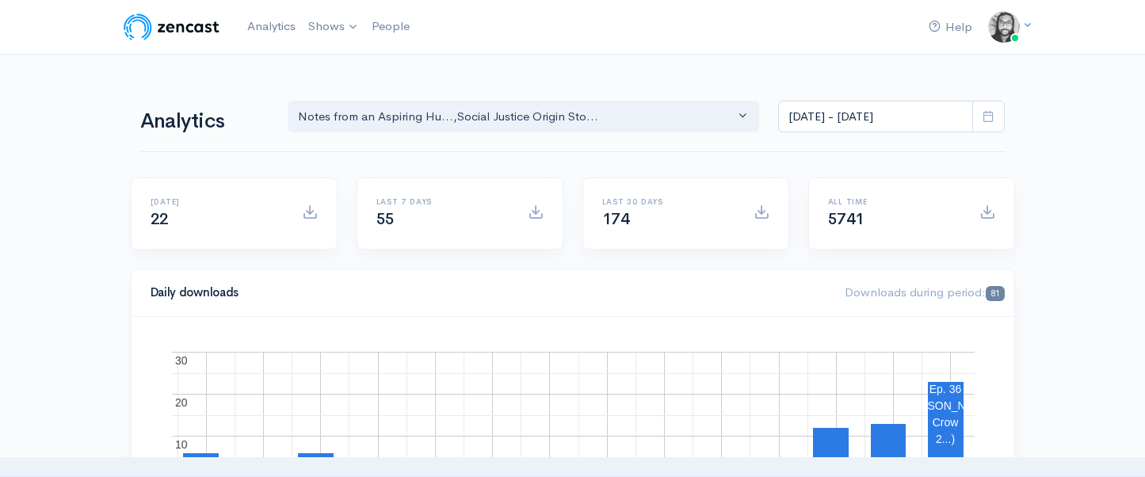 The image size is (1145, 477). I want to click on text: Ep. 36, so click(945, 389).